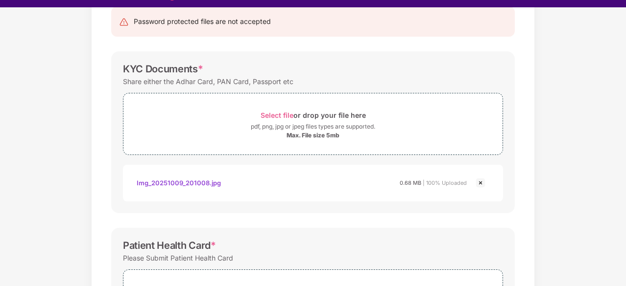 The height and width of the screenshot is (286, 626). What do you see at coordinates (444, 183) in the screenshot?
I see `span: | 100% Uploaded` at bounding box center [444, 183].